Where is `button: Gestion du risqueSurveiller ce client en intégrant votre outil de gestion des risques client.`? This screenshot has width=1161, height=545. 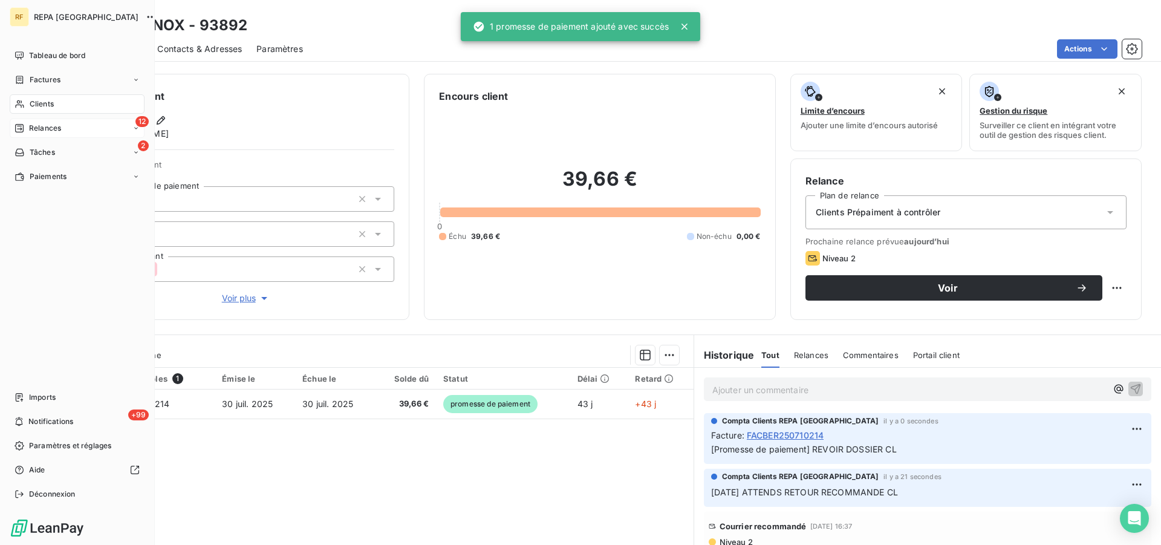
button: Gestion du risqueSurveiller ce client en intégrant votre outil de gestion des risques client. is located at coordinates (1056, 113).